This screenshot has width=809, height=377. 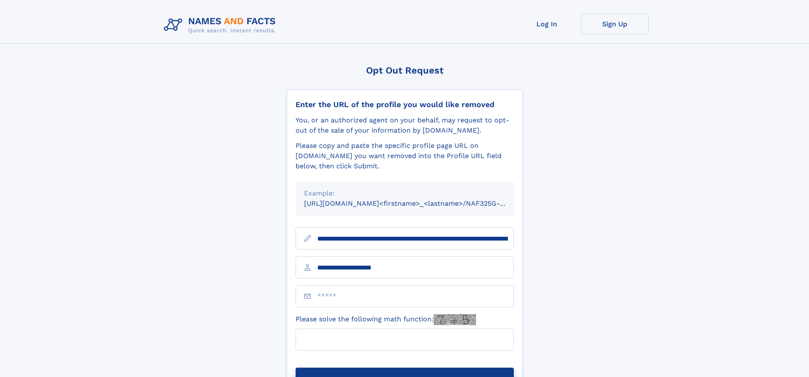 What do you see at coordinates (615, 24) in the screenshot?
I see `a: Sign Up` at bounding box center [615, 24].